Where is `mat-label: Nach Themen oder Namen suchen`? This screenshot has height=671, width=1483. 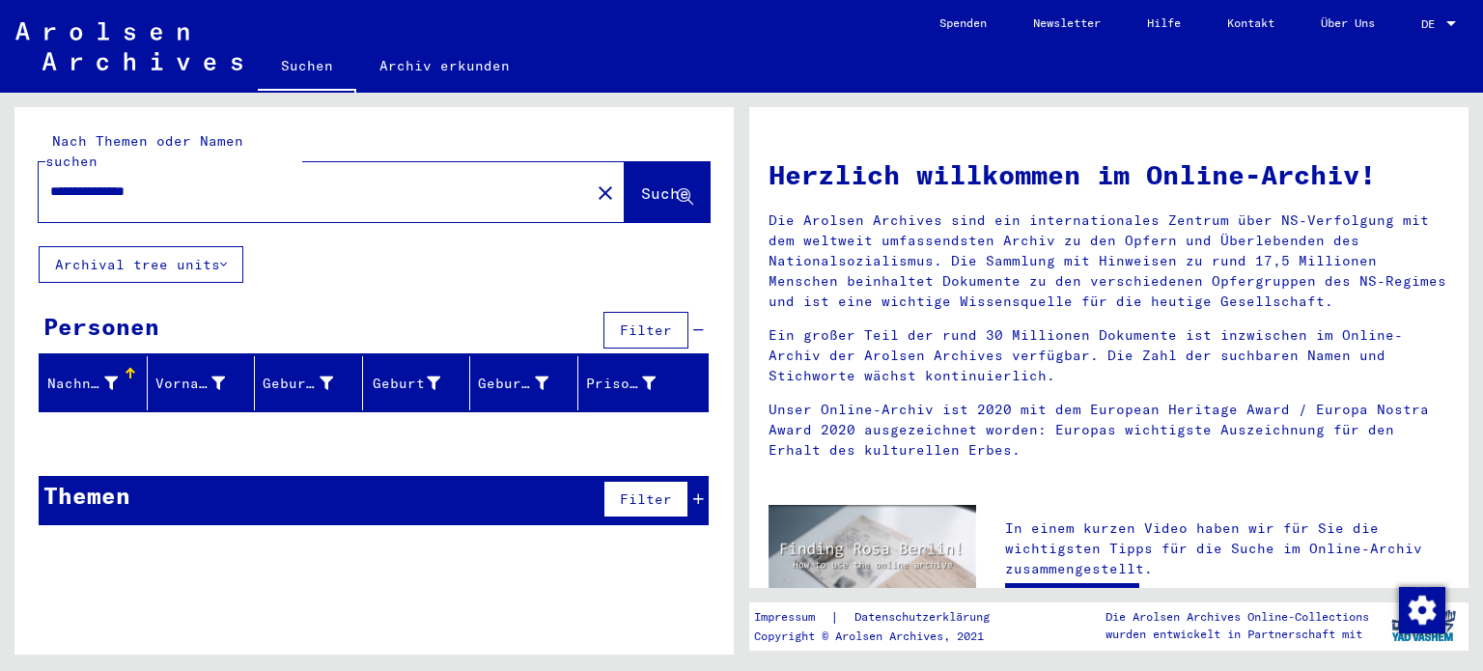
mat-label: Nach Themen oder Namen suchen is located at coordinates (144, 151).